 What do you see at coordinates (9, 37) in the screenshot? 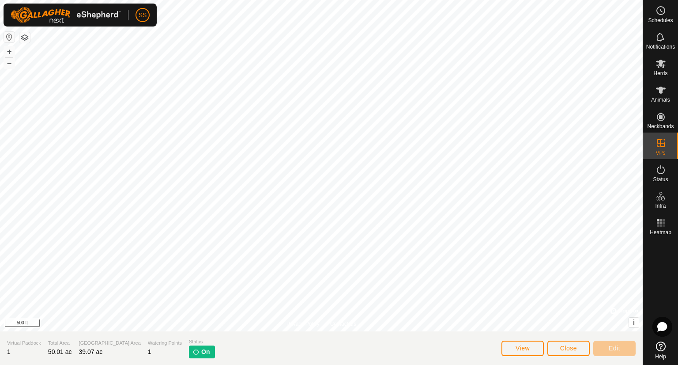
I see `button: Reset Map` at bounding box center [9, 37].